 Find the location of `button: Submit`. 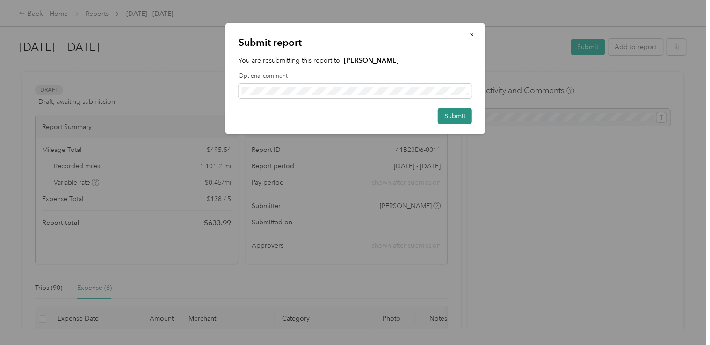

button: Submit is located at coordinates (455, 116).